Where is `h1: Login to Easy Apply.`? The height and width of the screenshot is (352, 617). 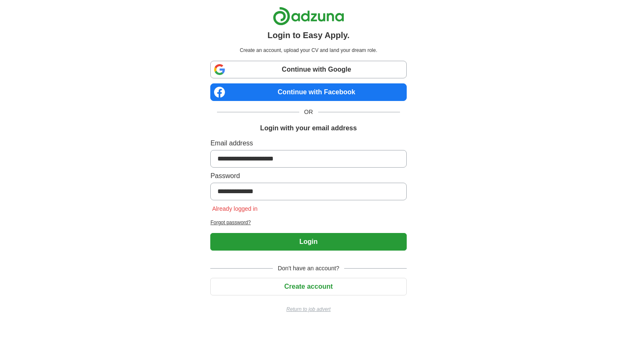
h1: Login to Easy Apply. is located at coordinates (308, 35).